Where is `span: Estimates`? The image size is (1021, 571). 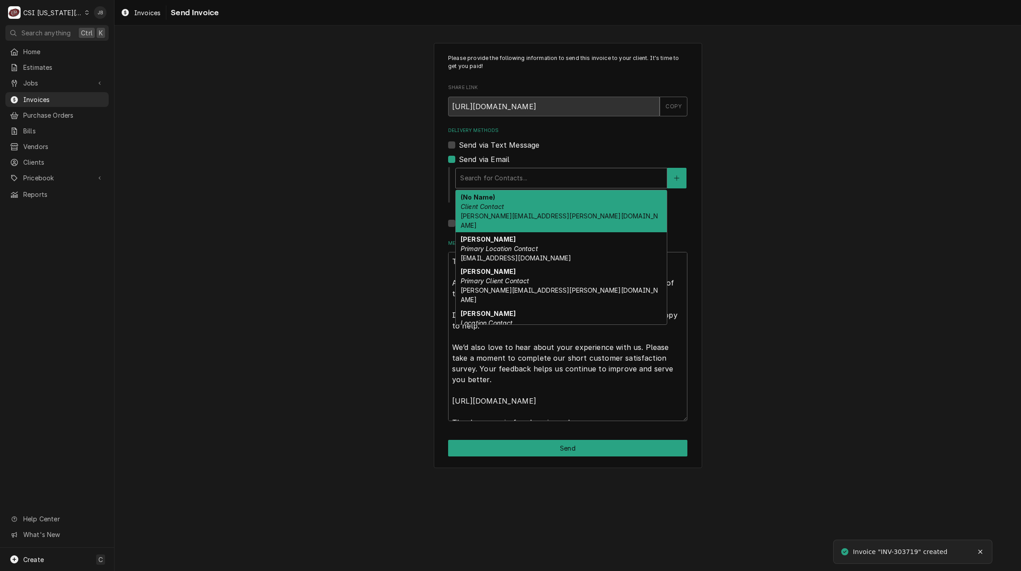 span: Estimates is located at coordinates (63, 67).